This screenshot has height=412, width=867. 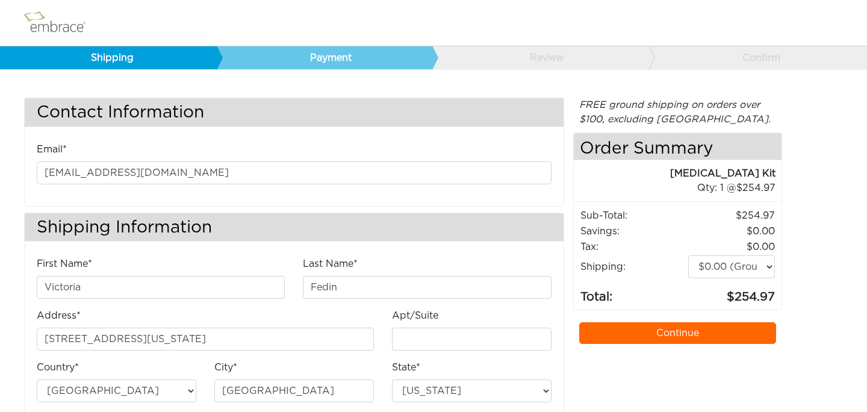 What do you see at coordinates (294, 112) in the screenshot?
I see `h3: Contact Information` at bounding box center [294, 112].